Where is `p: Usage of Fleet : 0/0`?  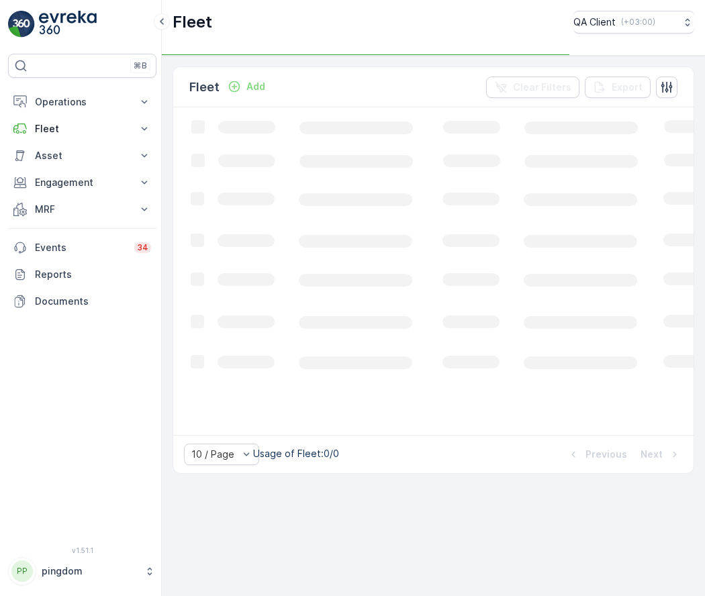
p: Usage of Fleet : 0/0 is located at coordinates (296, 454).